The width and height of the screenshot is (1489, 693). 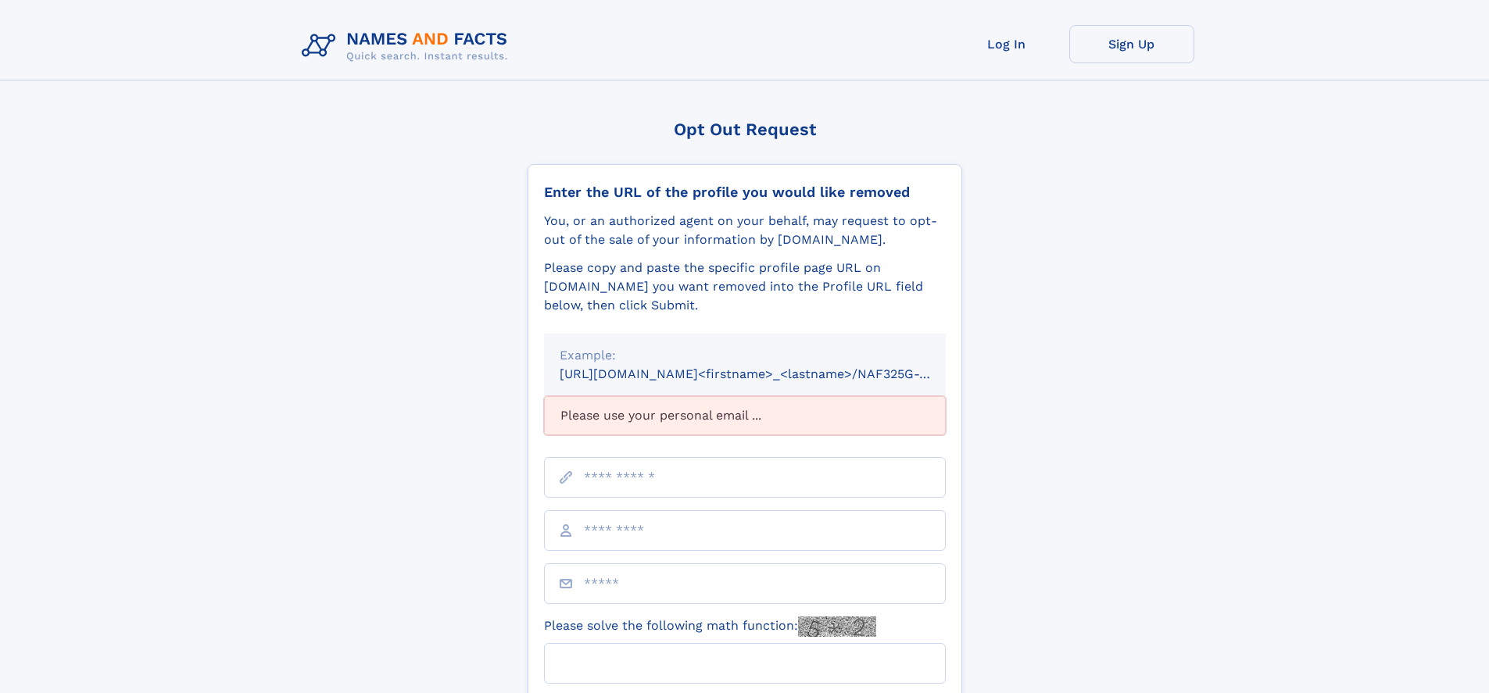 I want to click on div: Example:, so click(x=745, y=356).